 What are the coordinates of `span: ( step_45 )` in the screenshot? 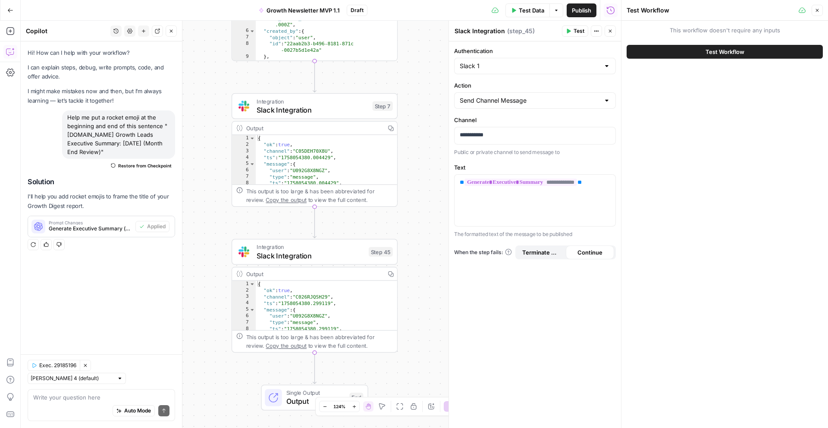 It's located at (521, 31).